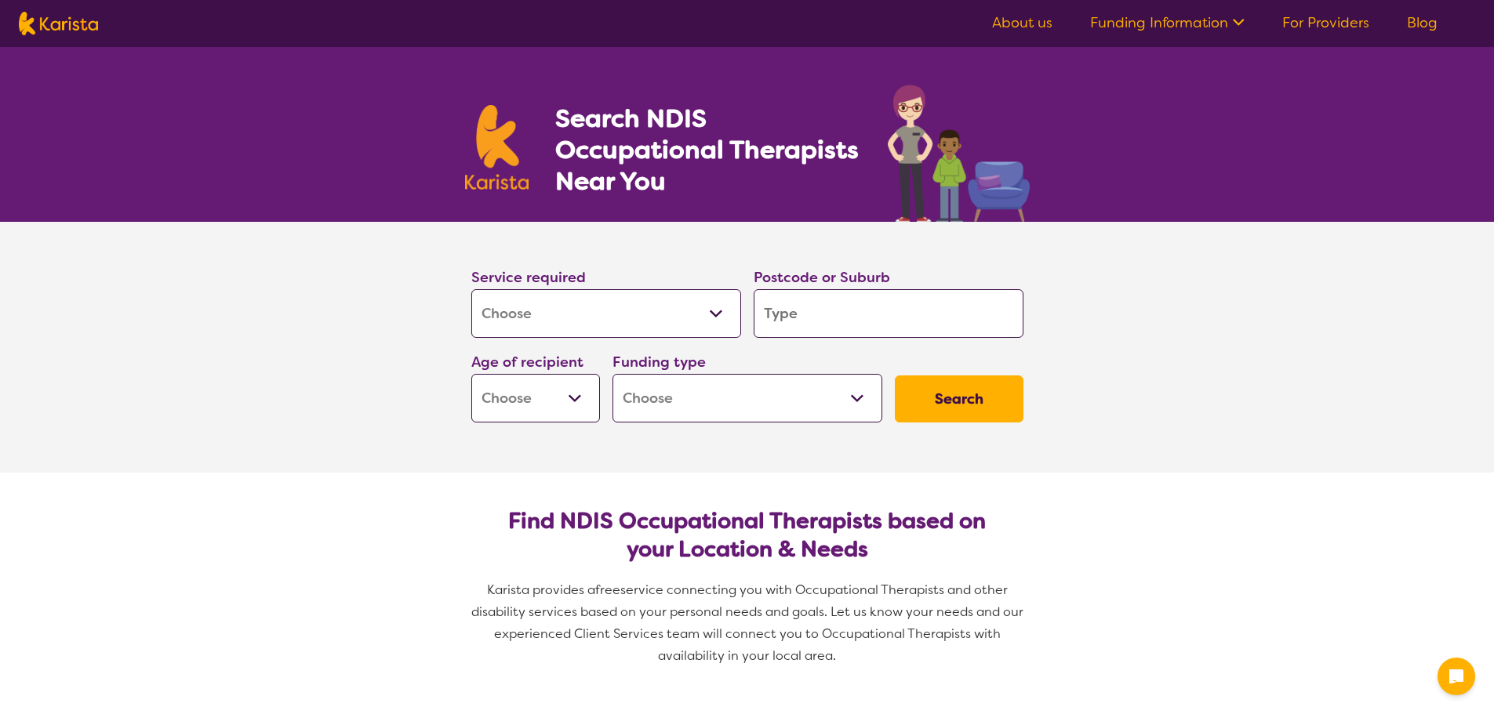 The image size is (1494, 714). Describe the element at coordinates (958, 153) in the screenshot. I see `img: occupational-therapy` at that location.